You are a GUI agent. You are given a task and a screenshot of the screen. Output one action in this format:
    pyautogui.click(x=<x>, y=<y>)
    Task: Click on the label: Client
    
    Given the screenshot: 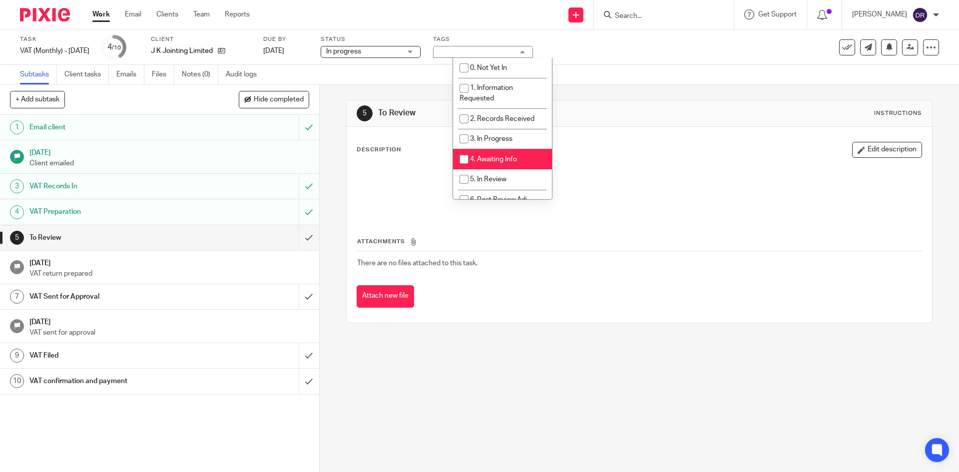 What is the action you would take?
    pyautogui.click(x=201, y=39)
    